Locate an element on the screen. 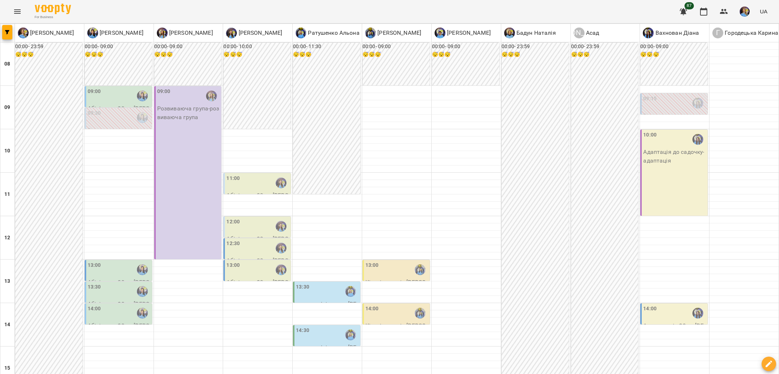 Image resolution: width=779 pixels, height=374 pixels. label: 09:15 is located at coordinates (650, 99).